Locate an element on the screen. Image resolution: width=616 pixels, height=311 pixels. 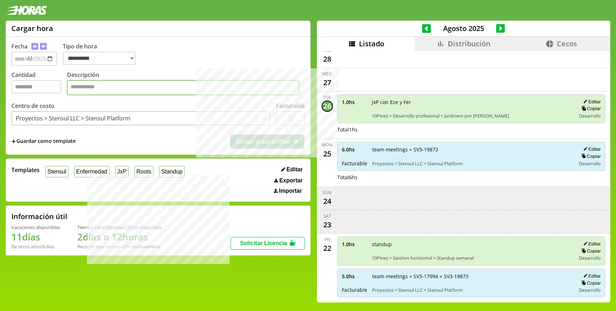
span: team meetings + SV3-17994 + SV3-19873 is located at coordinates (472, 276).